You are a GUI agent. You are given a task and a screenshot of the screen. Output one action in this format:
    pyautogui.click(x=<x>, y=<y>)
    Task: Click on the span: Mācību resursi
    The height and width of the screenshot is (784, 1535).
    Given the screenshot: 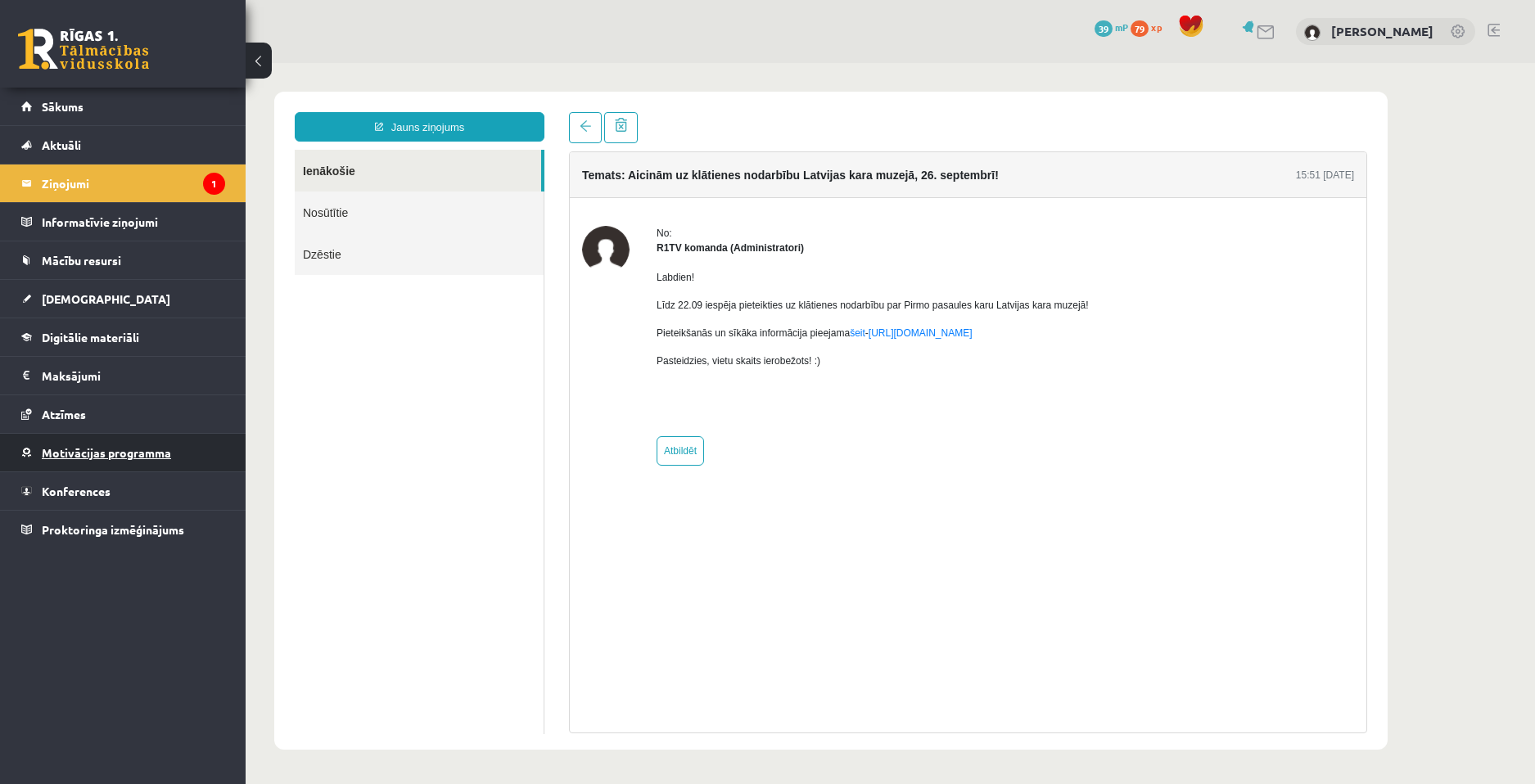 What is the action you would take?
    pyautogui.click(x=81, y=260)
    